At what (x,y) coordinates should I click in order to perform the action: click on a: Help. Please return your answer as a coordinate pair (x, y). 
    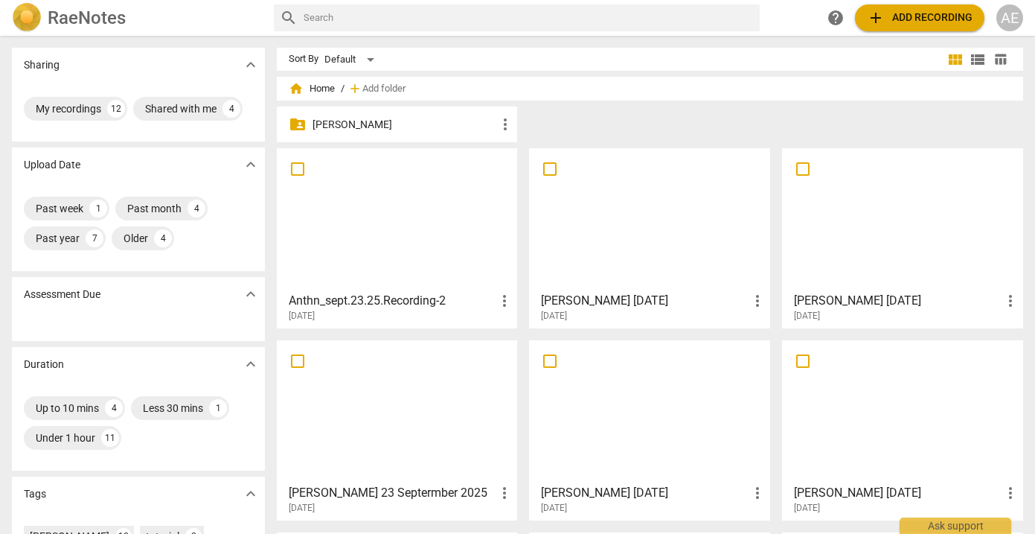
    Looking at the image, I should click on (836, 18).